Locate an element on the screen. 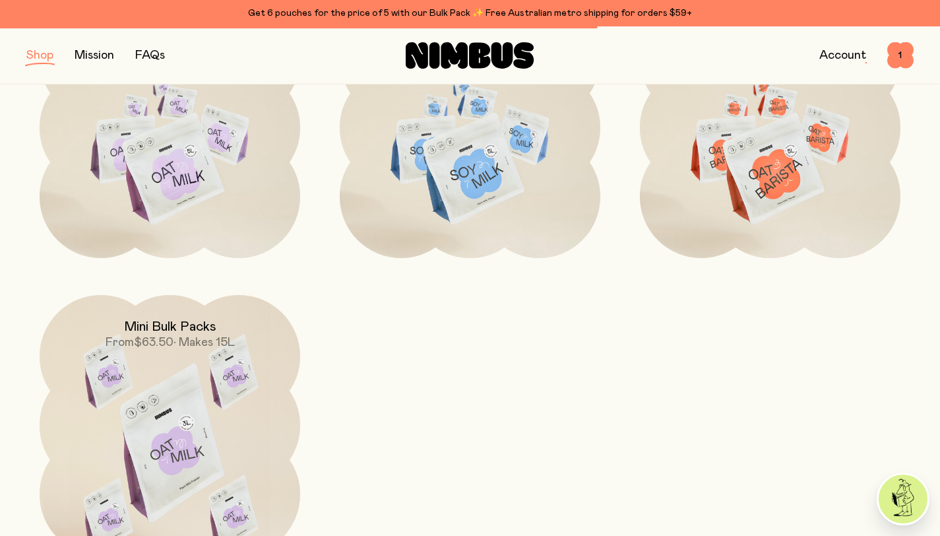  span: 1 is located at coordinates (901, 55).